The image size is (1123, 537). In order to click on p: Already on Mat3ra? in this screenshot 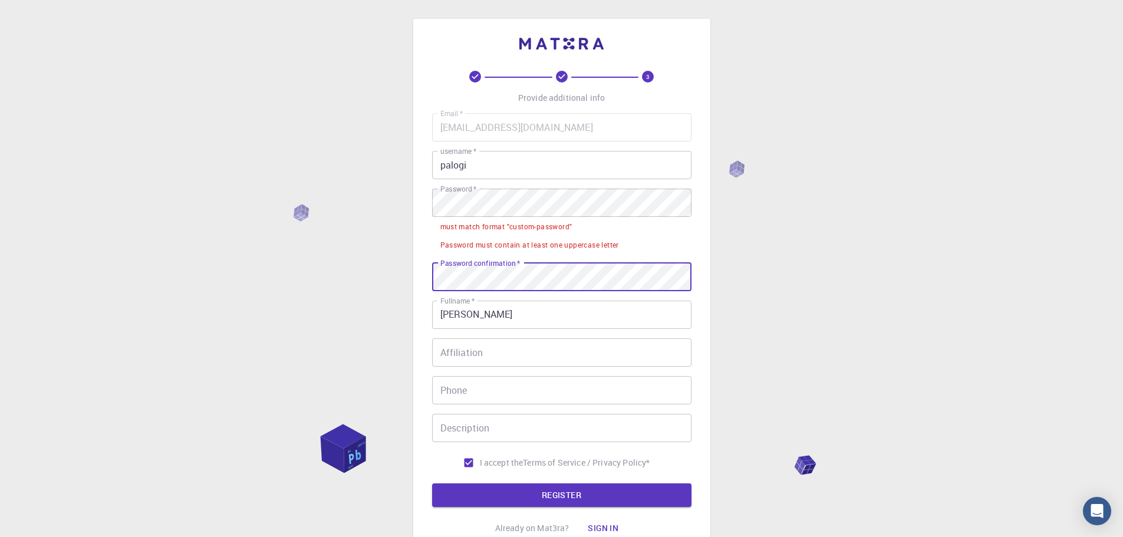, I will do `click(532, 528)`.